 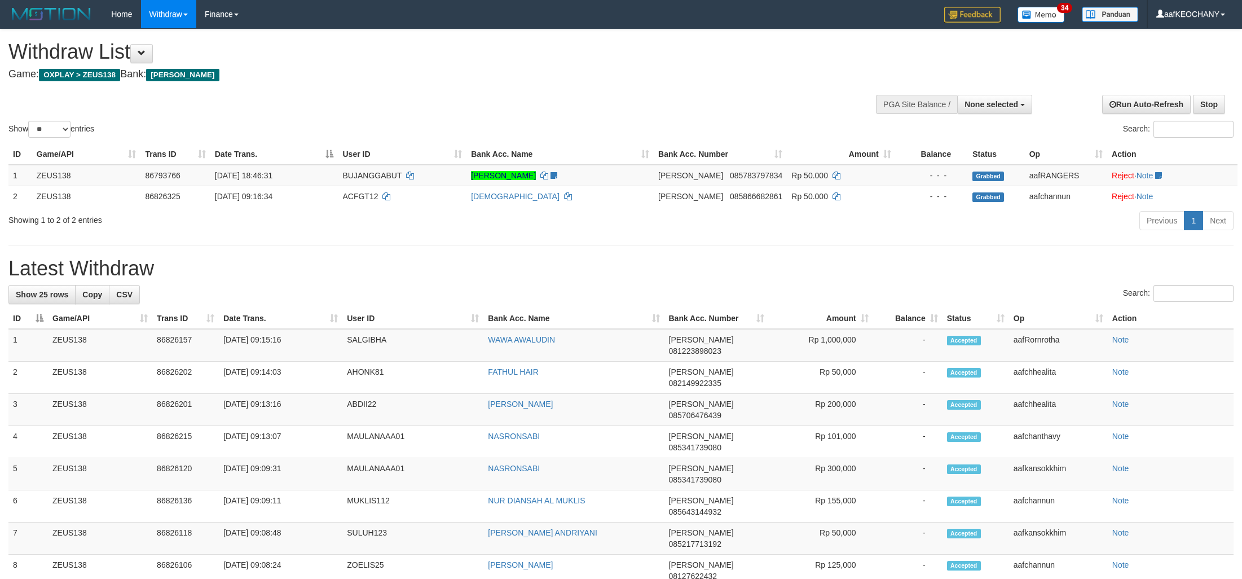 What do you see at coordinates (821, 474) in the screenshot?
I see `td: Rp 300,000` at bounding box center [821, 474].